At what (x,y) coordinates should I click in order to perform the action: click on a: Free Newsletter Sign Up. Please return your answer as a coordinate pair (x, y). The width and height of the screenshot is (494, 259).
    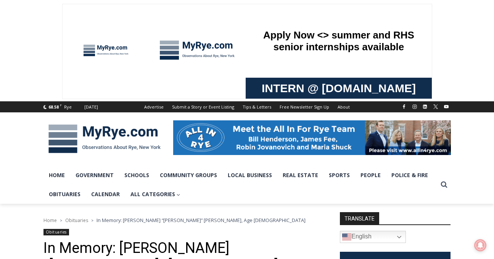
    Looking at the image, I should click on (304, 107).